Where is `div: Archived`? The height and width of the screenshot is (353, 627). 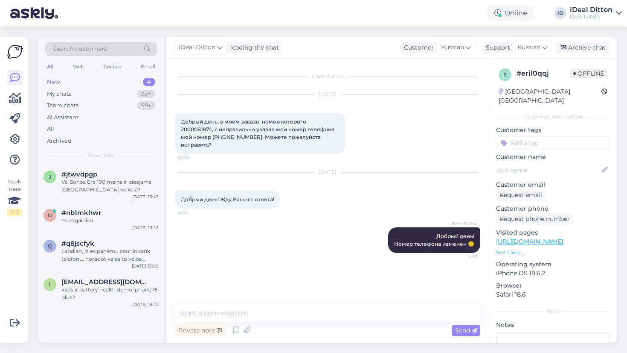 div: Archived is located at coordinates (59, 141).